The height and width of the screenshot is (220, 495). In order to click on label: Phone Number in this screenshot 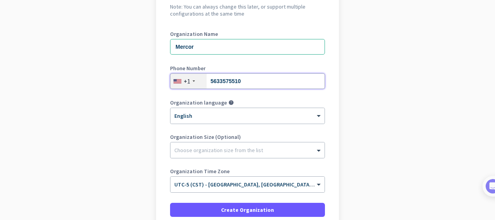, I will do `click(248, 68)`.